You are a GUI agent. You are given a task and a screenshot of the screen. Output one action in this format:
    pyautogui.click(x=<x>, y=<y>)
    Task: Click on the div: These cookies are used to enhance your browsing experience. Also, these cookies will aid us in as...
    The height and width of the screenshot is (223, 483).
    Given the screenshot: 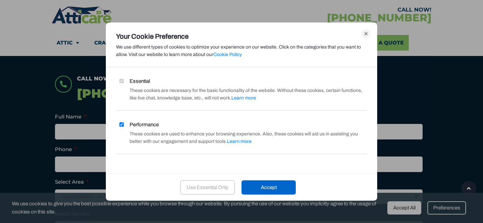 What is the action you would take?
    pyautogui.click(x=242, y=138)
    